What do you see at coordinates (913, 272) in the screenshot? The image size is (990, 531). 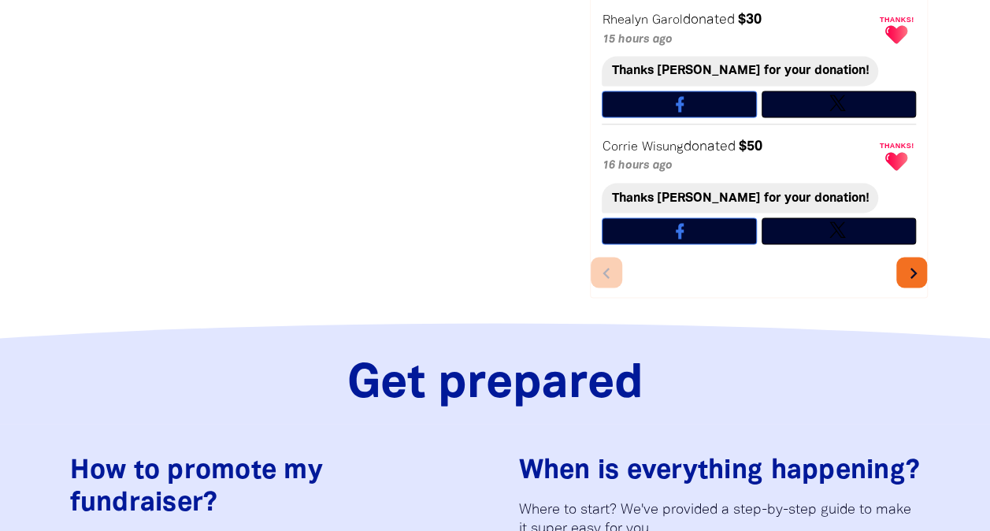 I see `i: chevron_right` at bounding box center [913, 272].